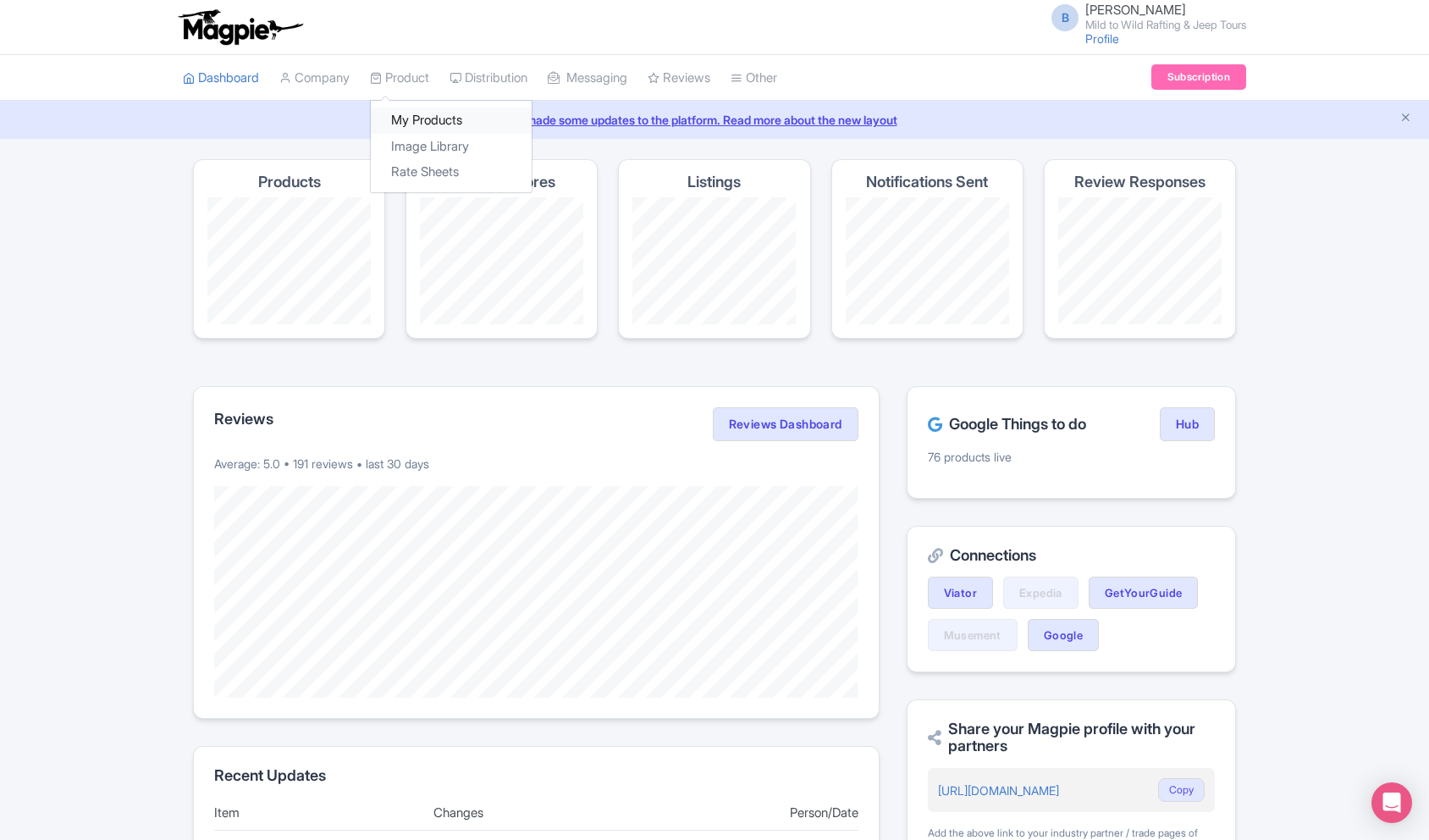 This screenshot has width=1429, height=840. Describe the element at coordinates (1102, 38) in the screenshot. I see `a: Profile` at that location.